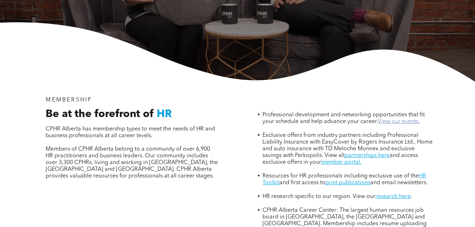 This screenshot has height=227, width=475. I want to click on a: member portal., so click(342, 162).